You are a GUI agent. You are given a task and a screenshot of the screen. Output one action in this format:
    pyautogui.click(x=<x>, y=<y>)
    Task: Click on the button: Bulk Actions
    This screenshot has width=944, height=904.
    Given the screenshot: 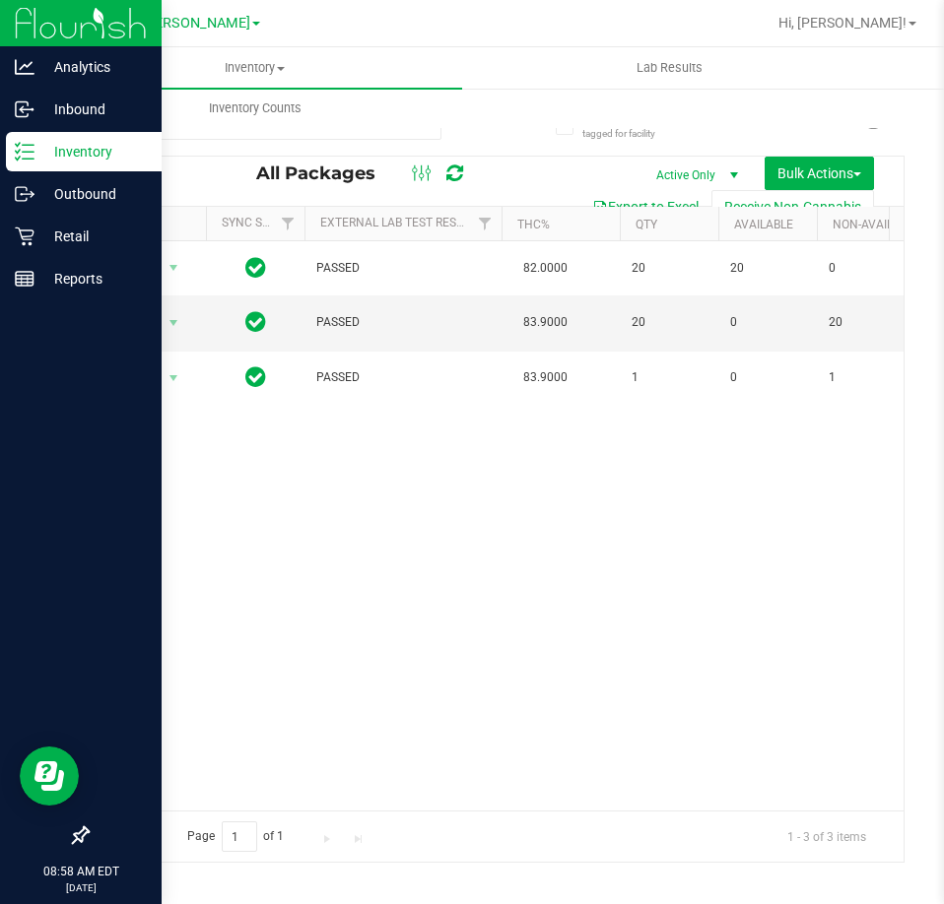 What is the action you would take?
    pyautogui.click(x=819, y=173)
    